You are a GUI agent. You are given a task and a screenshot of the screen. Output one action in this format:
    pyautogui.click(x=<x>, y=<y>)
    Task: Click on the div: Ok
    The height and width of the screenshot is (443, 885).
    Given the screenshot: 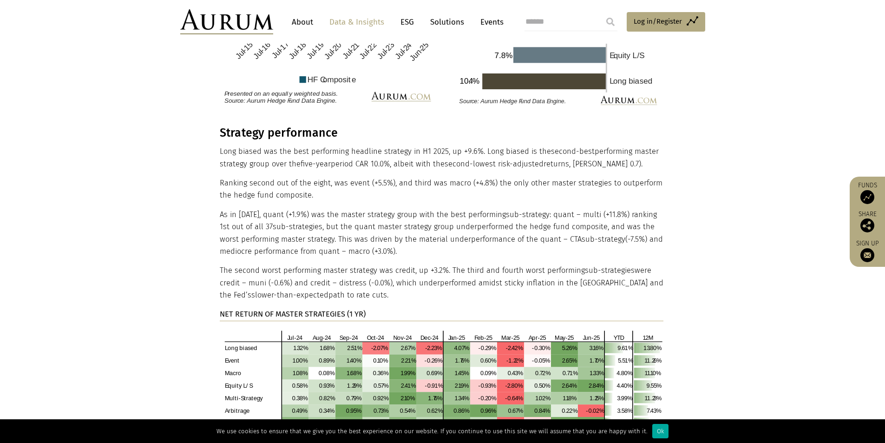 What is the action you would take?
    pyautogui.click(x=660, y=431)
    